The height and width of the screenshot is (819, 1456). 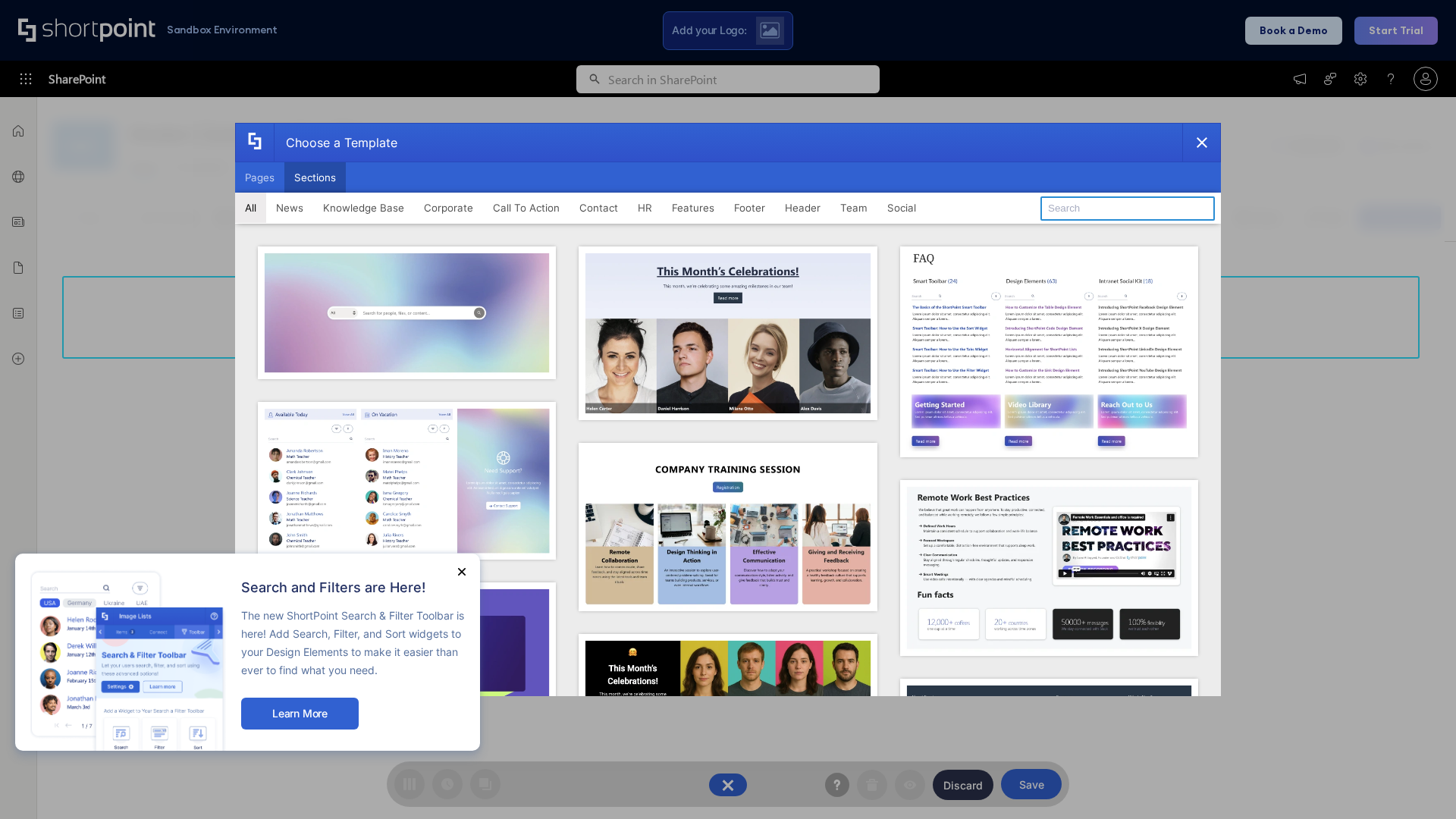 What do you see at coordinates (526, 208) in the screenshot?
I see `button: Call To Action` at bounding box center [526, 208].